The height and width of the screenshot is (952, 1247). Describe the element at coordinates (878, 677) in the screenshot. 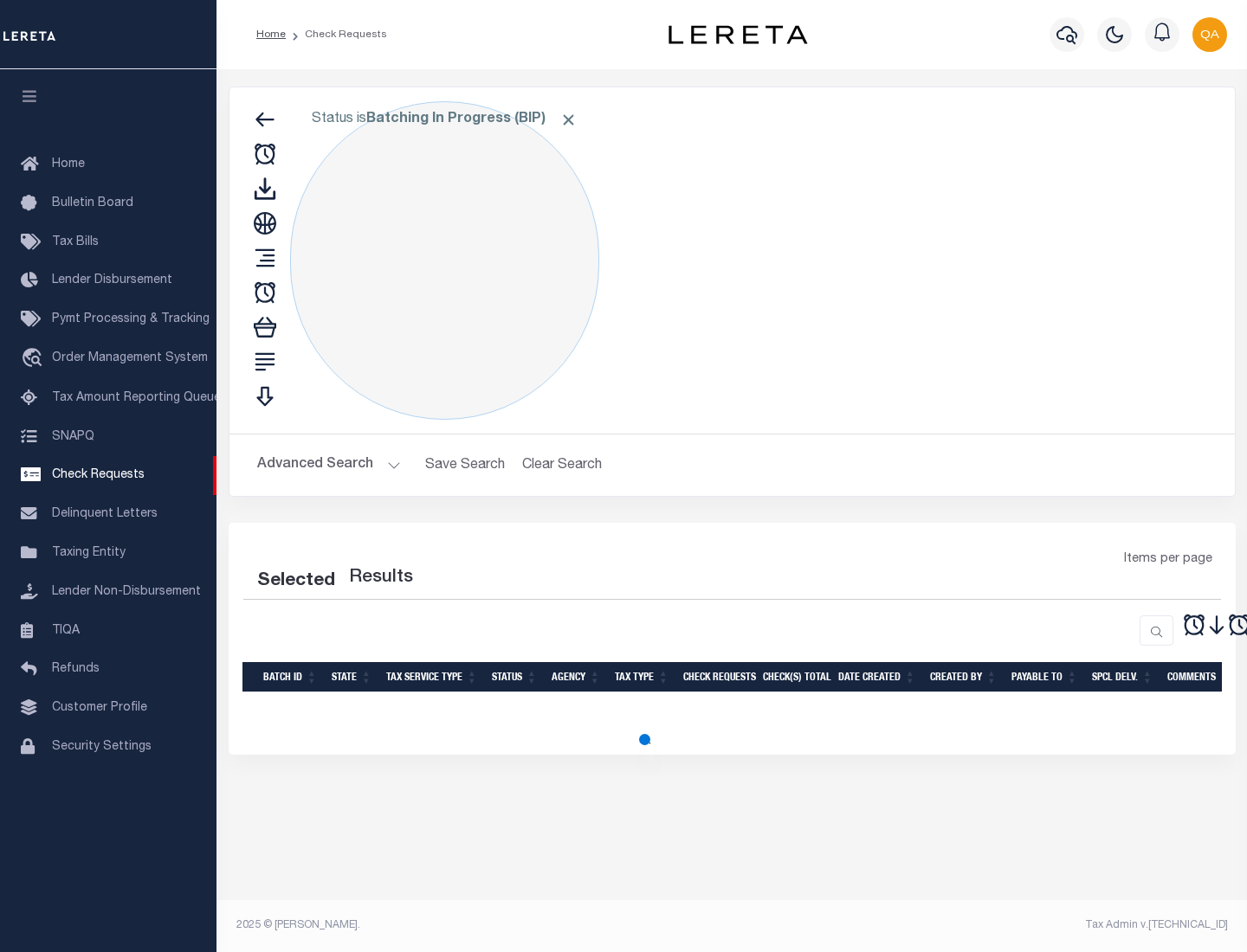

I see `th: Date Created` at that location.